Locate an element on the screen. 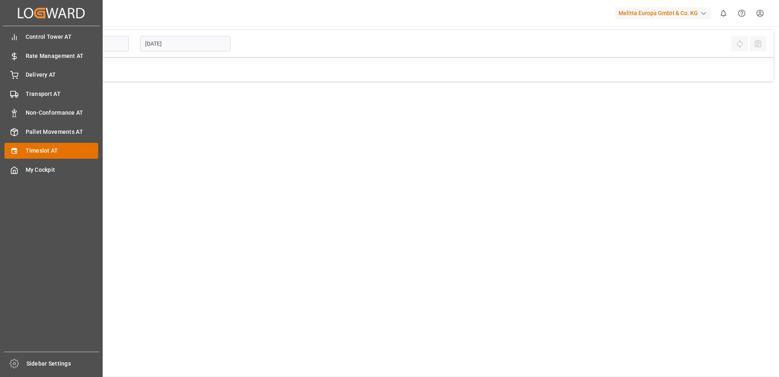 The width and height of the screenshot is (779, 377). a: My Cockpit is located at coordinates (51, 169).